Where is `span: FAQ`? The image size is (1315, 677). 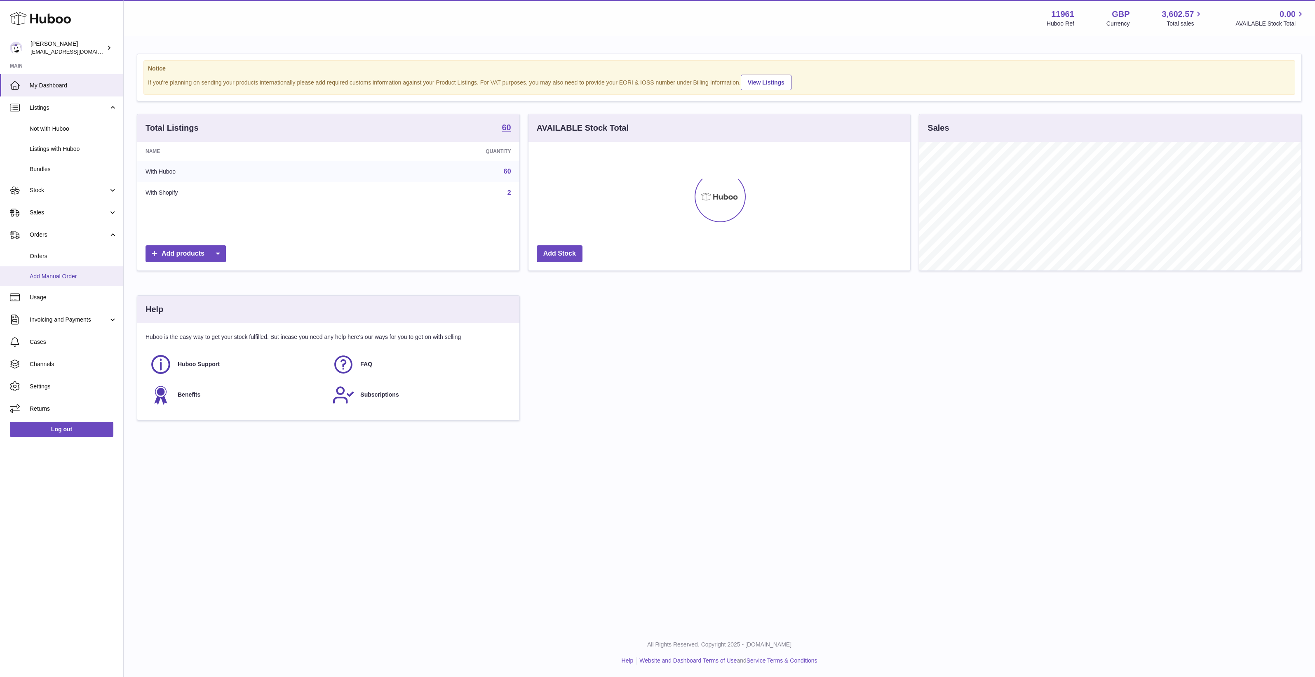
span: FAQ is located at coordinates (366, 364).